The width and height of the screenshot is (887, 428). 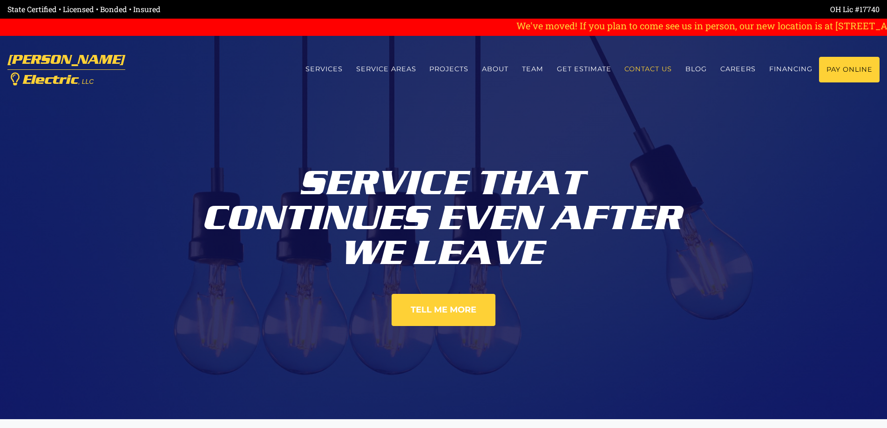 I want to click on a: Projects, so click(x=449, y=69).